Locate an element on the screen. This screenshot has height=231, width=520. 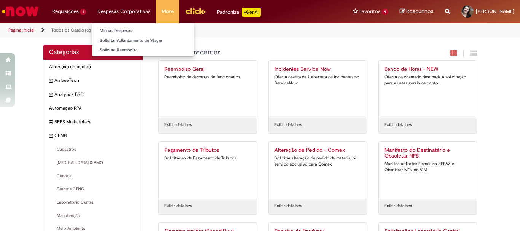
i: Exibição em cartão is located at coordinates (453, 53).